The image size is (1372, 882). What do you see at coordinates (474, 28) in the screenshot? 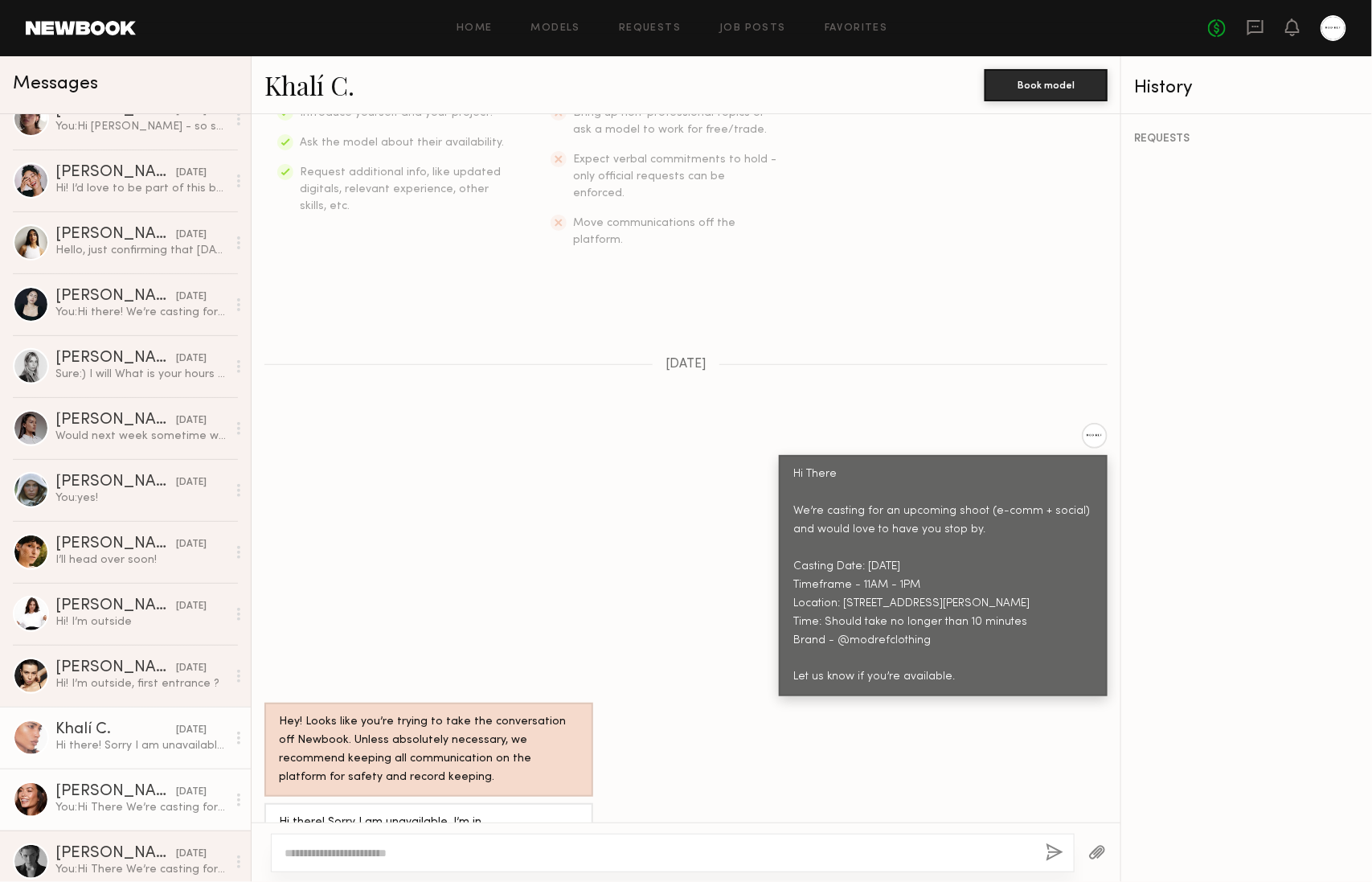
I see `a: Home` at bounding box center [474, 28].